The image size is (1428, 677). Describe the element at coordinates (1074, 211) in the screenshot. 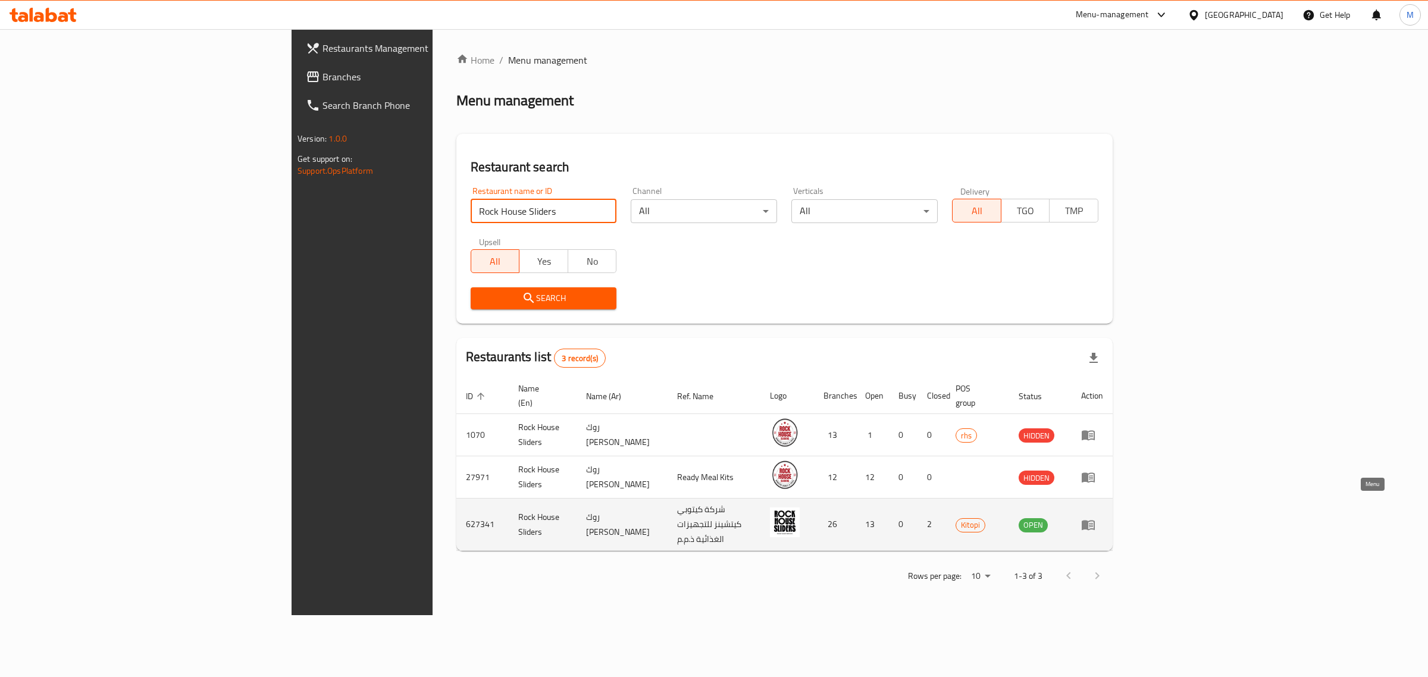

I see `span: TMP` at that location.